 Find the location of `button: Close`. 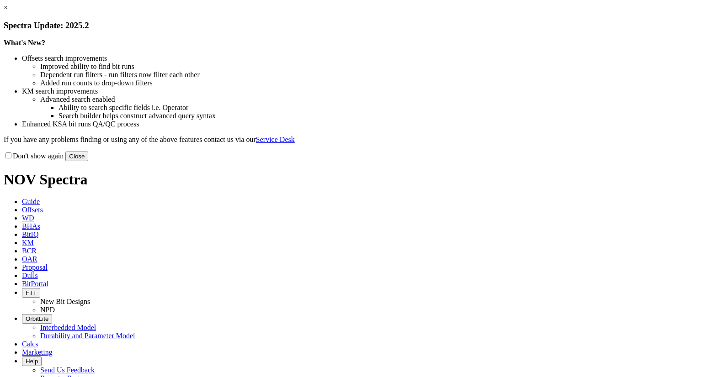

button: Close is located at coordinates (77, 156).